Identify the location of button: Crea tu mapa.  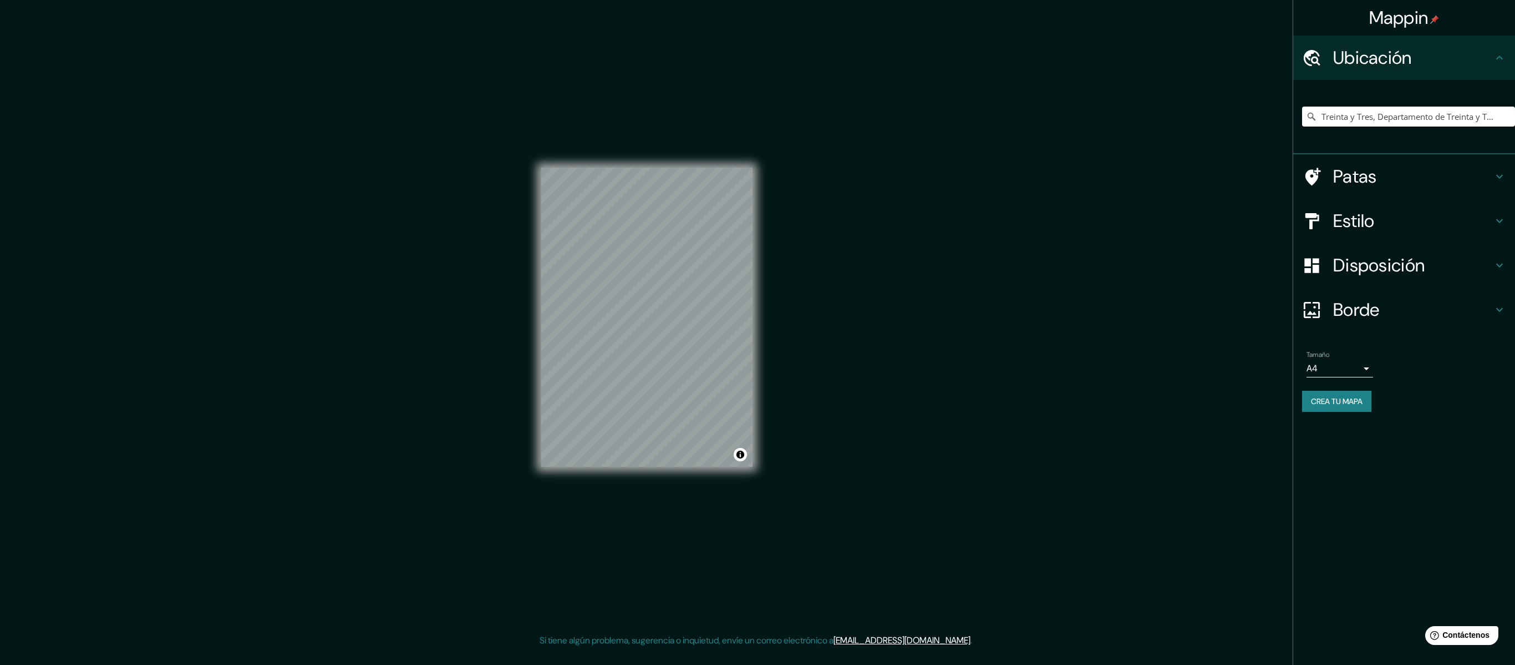
(1337, 401).